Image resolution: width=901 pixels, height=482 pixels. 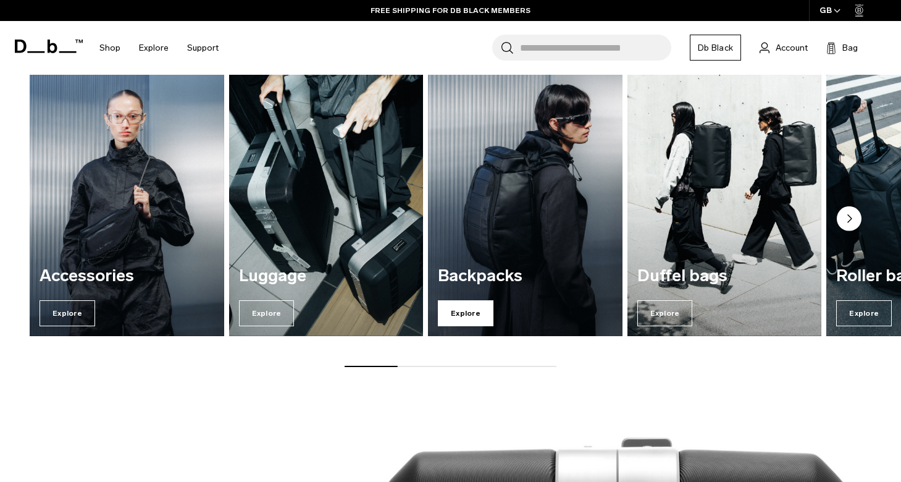 I want to click on a: Explore, so click(x=154, y=48).